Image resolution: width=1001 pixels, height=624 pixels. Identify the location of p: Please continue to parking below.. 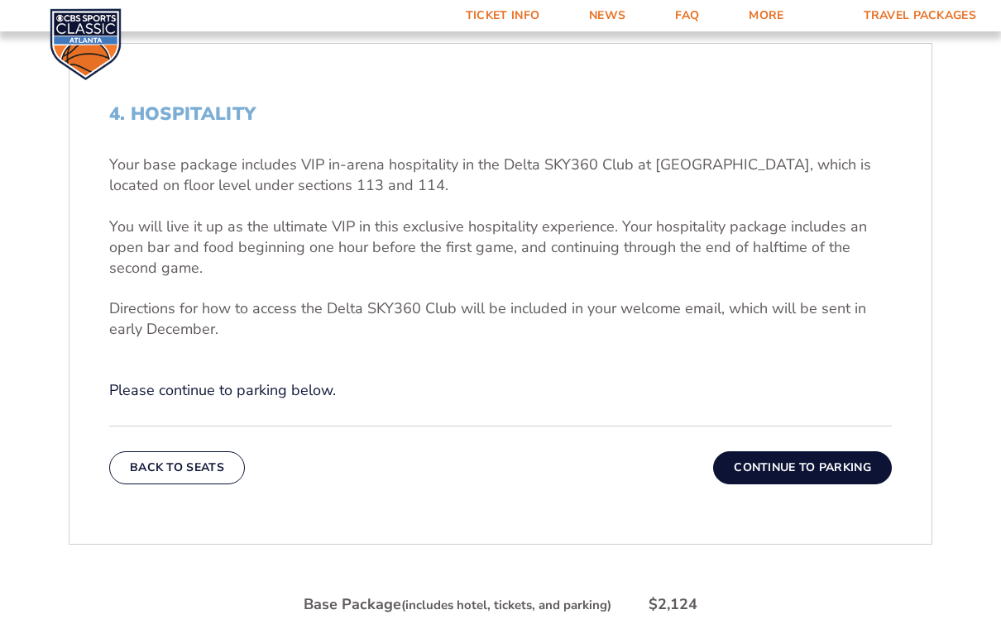
(500, 390).